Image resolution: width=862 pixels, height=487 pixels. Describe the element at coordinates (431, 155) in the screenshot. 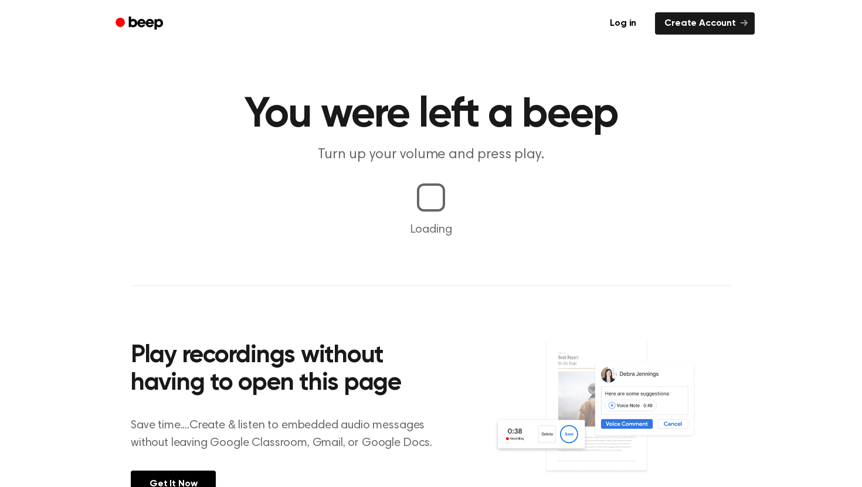

I see `p: Turn up your volume and press play.` at that location.